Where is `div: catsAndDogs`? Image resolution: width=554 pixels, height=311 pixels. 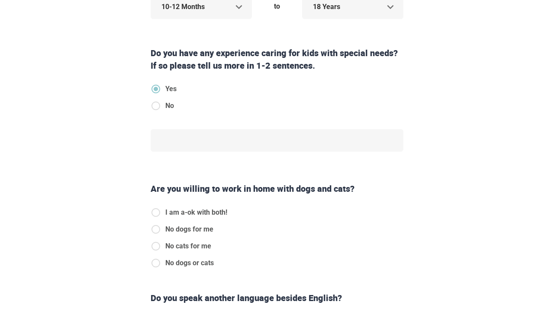 div: catsAndDogs is located at coordinates (192, 241).